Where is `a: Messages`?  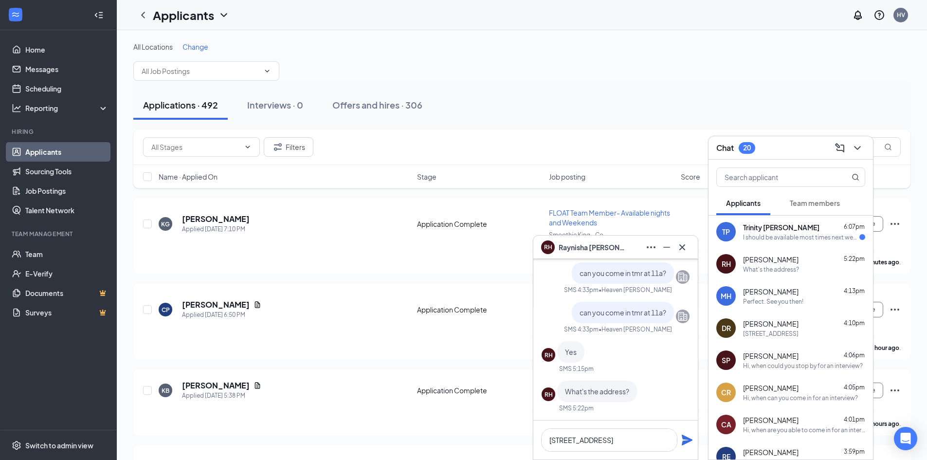 a: Messages is located at coordinates (67, 69).